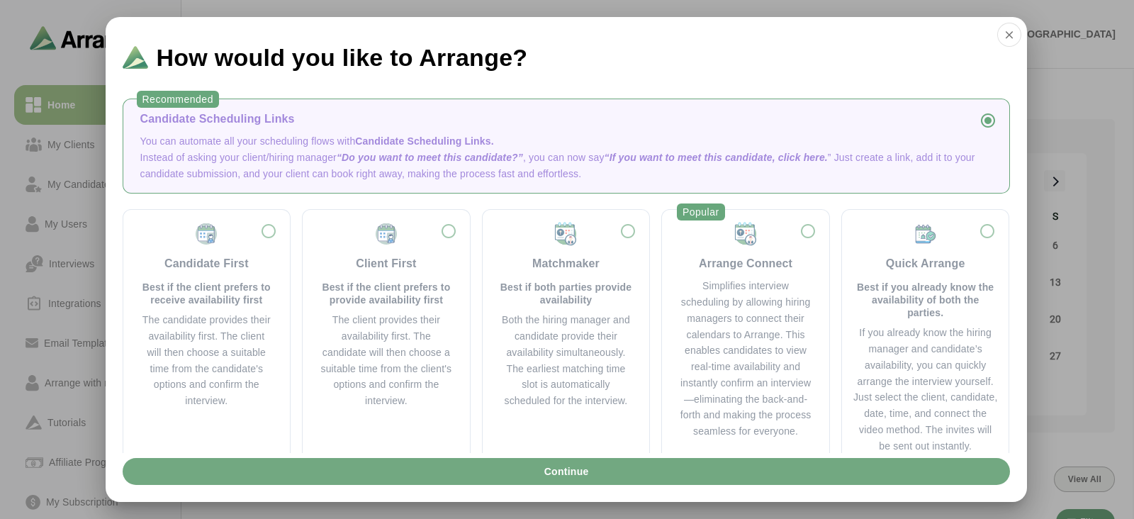 This screenshot has width=1134, height=519. Describe the element at coordinates (566, 166) in the screenshot. I see `p: Instead of asking your client/hiring manager , you can now say ” Just create a link, add it to yo...` at that location.